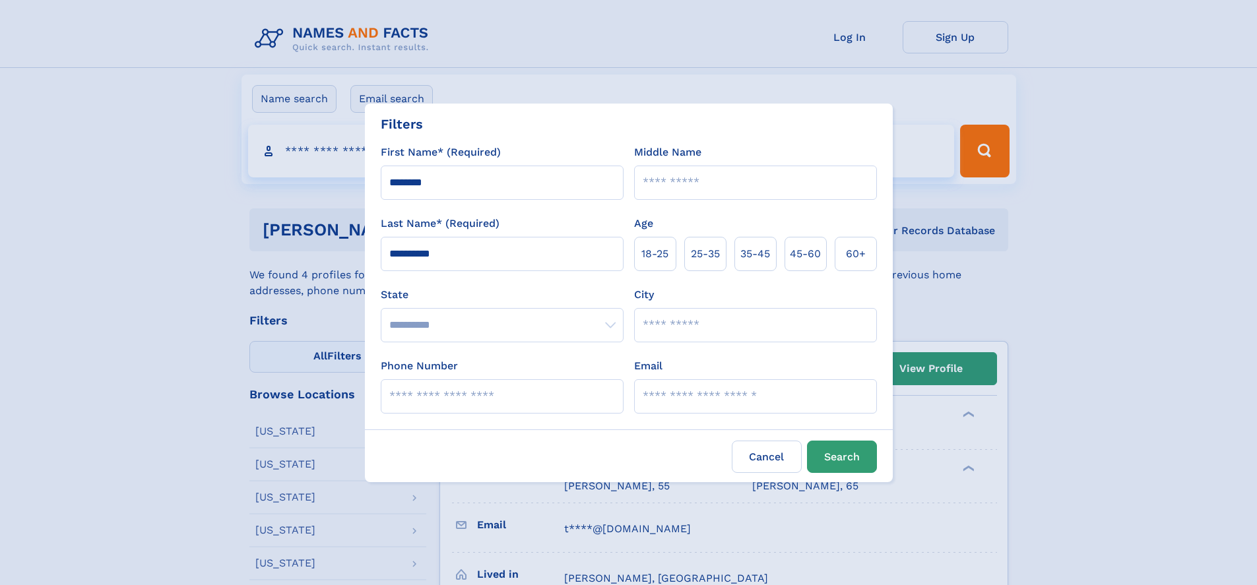 This screenshot has height=585, width=1257. I want to click on div: Filters, so click(402, 124).